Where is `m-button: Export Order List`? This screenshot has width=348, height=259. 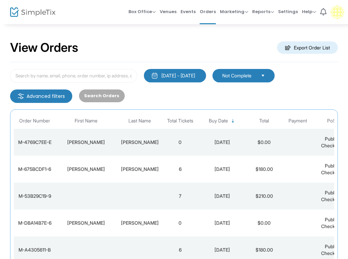
m-button: Export Order List is located at coordinates (307, 47).